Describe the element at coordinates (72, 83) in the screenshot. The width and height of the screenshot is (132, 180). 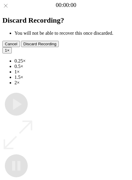
I see `li: 2×` at that location.